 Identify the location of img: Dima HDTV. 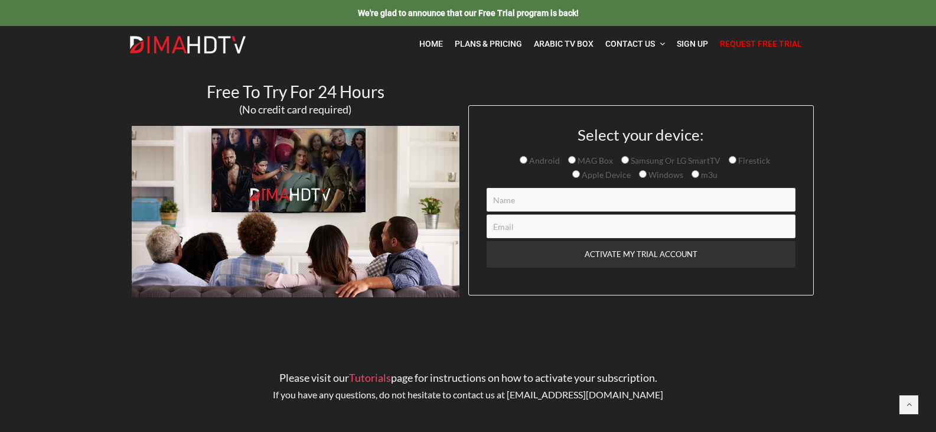
(188, 45).